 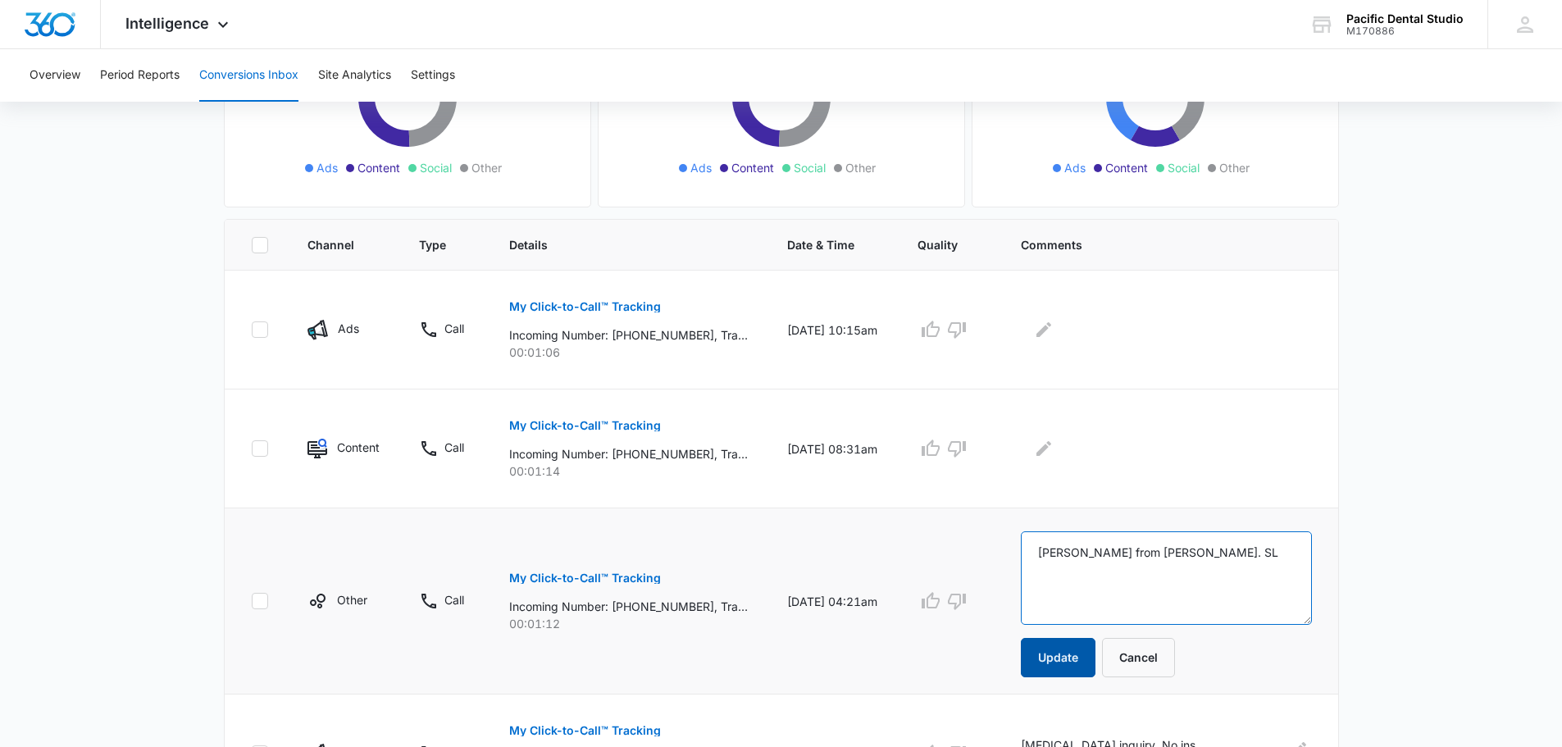 I want to click on span: Date & Time, so click(x=821, y=244).